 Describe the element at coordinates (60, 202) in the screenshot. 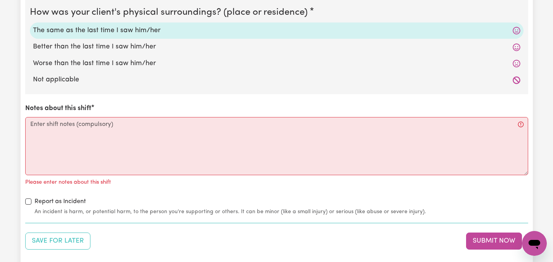

I see `label: Report as Incident` at that location.